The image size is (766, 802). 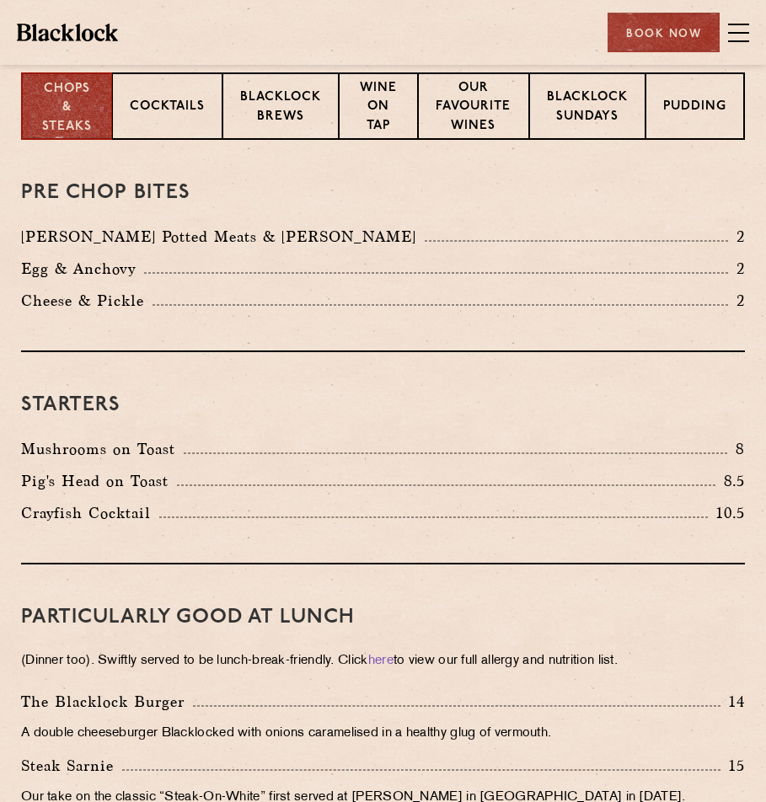 I want to click on div: Book Now, so click(x=663, y=32).